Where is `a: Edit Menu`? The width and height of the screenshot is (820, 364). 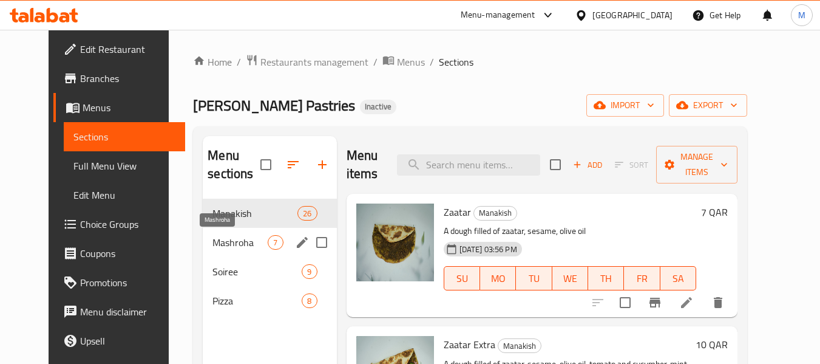
a: Edit Menu is located at coordinates (124, 195).